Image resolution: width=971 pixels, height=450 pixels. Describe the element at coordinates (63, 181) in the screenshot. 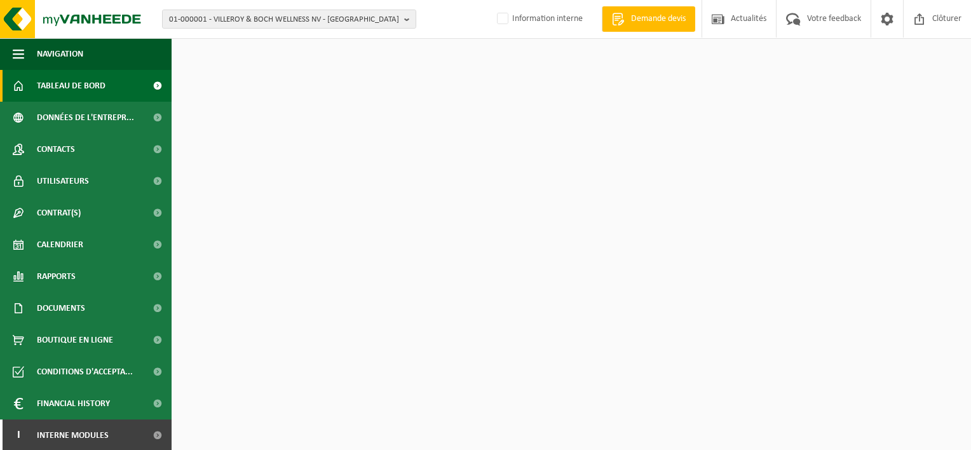

I see `span: Utilisateurs` at that location.